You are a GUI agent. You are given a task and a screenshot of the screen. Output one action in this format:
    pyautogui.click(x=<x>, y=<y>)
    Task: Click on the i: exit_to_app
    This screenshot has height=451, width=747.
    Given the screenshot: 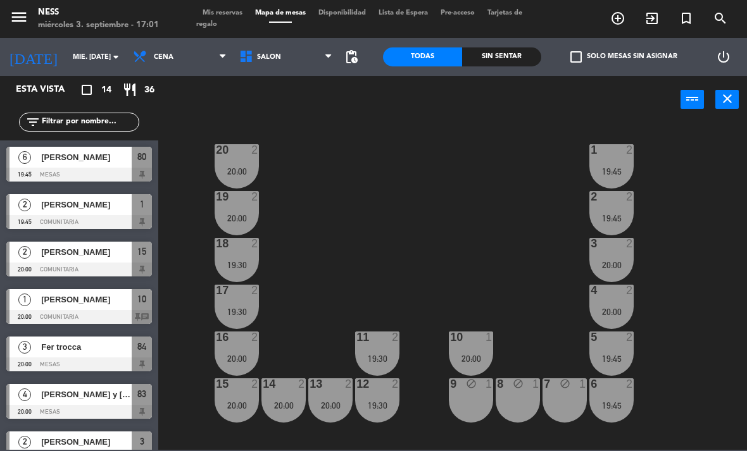 What is the action you would take?
    pyautogui.click(x=652, y=18)
    